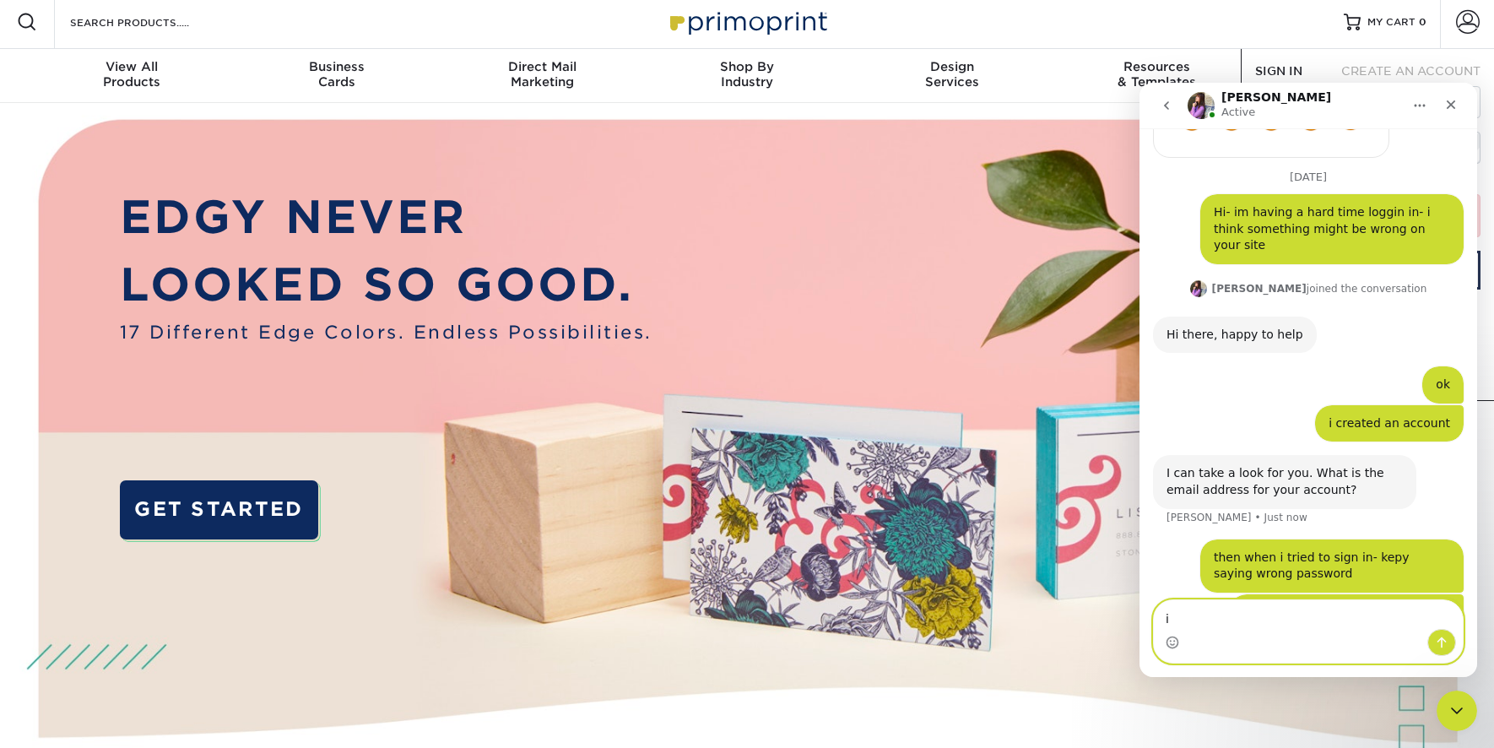 This screenshot has width=1494, height=748. What do you see at coordinates (1410, 71) in the screenshot?
I see `span: CREATE AN ACCOUNT` at bounding box center [1410, 71].